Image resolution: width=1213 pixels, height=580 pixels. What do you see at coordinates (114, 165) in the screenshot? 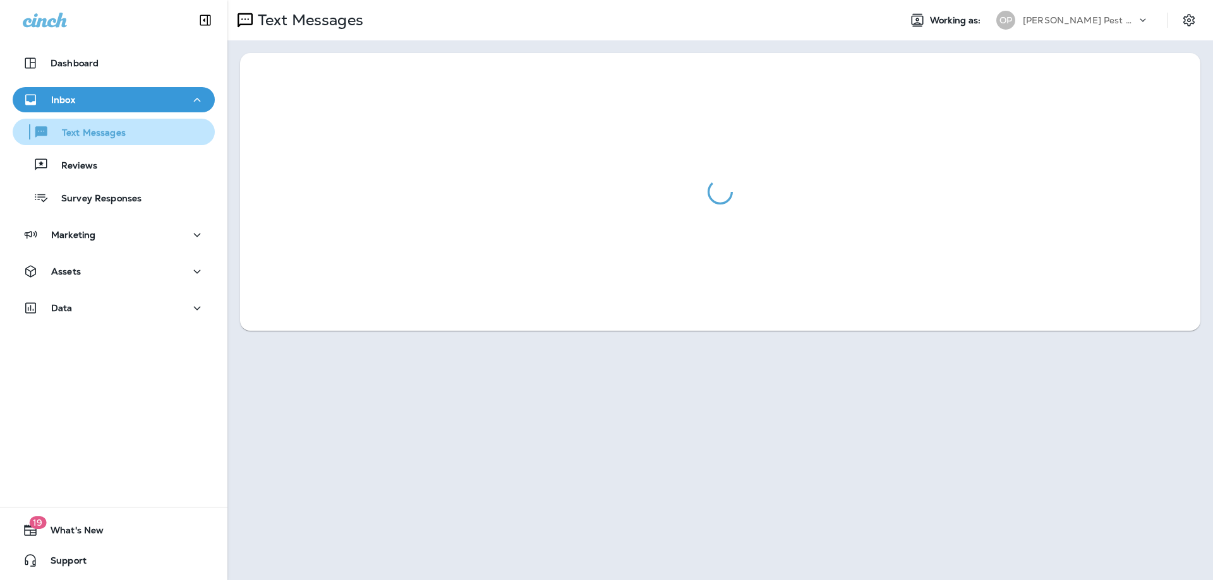
I see `button: Reviews` at bounding box center [114, 165].